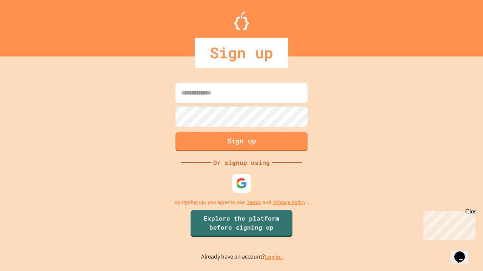 This screenshot has height=271, width=483. What do you see at coordinates (273, 257) in the screenshot?
I see `a: Log in.` at bounding box center [273, 257].